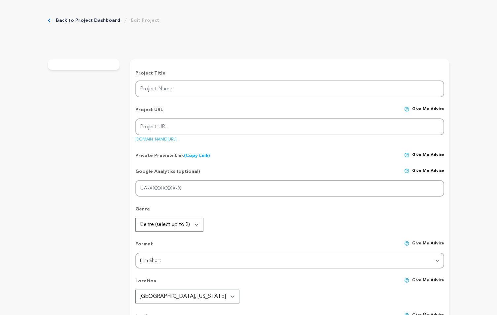 The width and height of the screenshot is (497, 315). What do you see at coordinates (146, 284) in the screenshot?
I see `p: Location` at bounding box center [146, 284].